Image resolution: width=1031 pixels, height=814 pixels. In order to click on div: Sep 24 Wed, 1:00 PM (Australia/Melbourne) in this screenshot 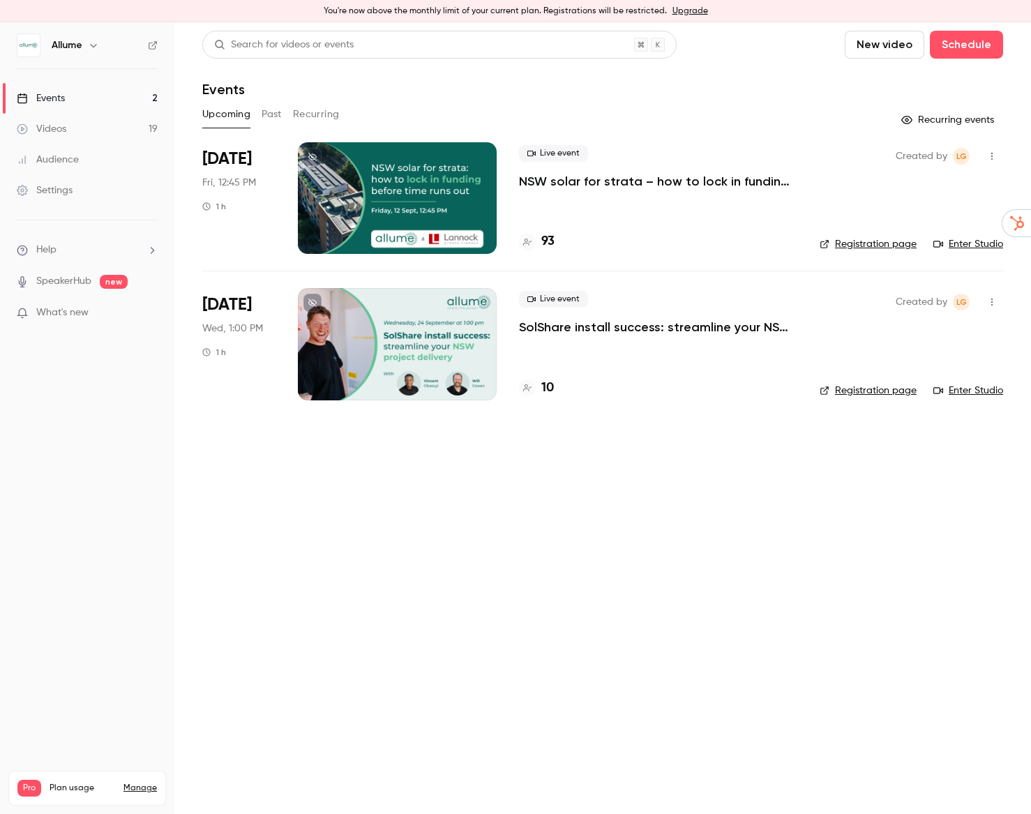, I will do `click(238, 344)`.